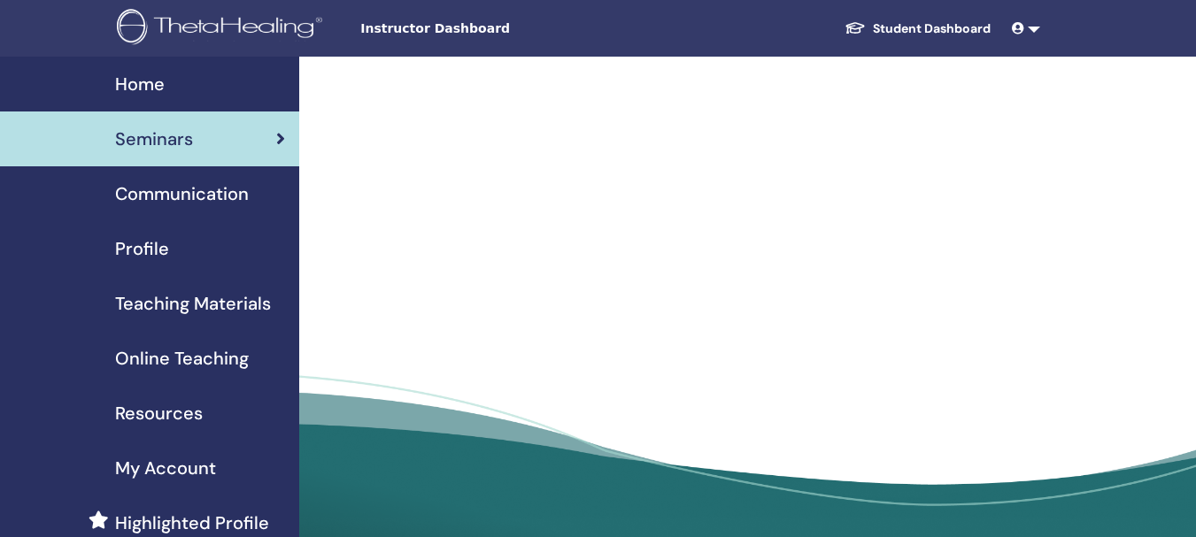 This screenshot has height=537, width=1196. What do you see at coordinates (140, 84) in the screenshot?
I see `span: Home` at bounding box center [140, 84].